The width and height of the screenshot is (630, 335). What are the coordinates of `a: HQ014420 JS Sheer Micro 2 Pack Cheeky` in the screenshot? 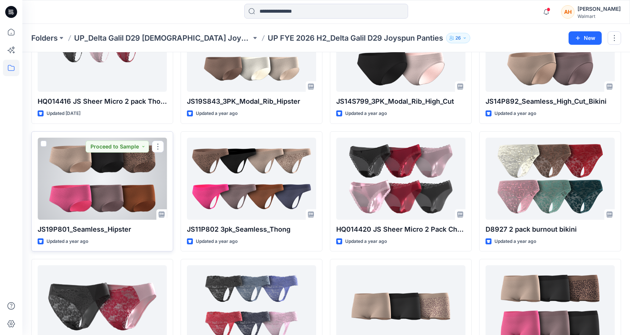 It's located at (401, 178).